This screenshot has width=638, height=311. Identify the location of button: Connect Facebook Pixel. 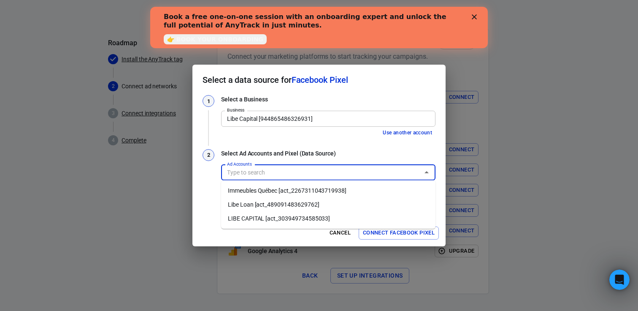
(399, 233).